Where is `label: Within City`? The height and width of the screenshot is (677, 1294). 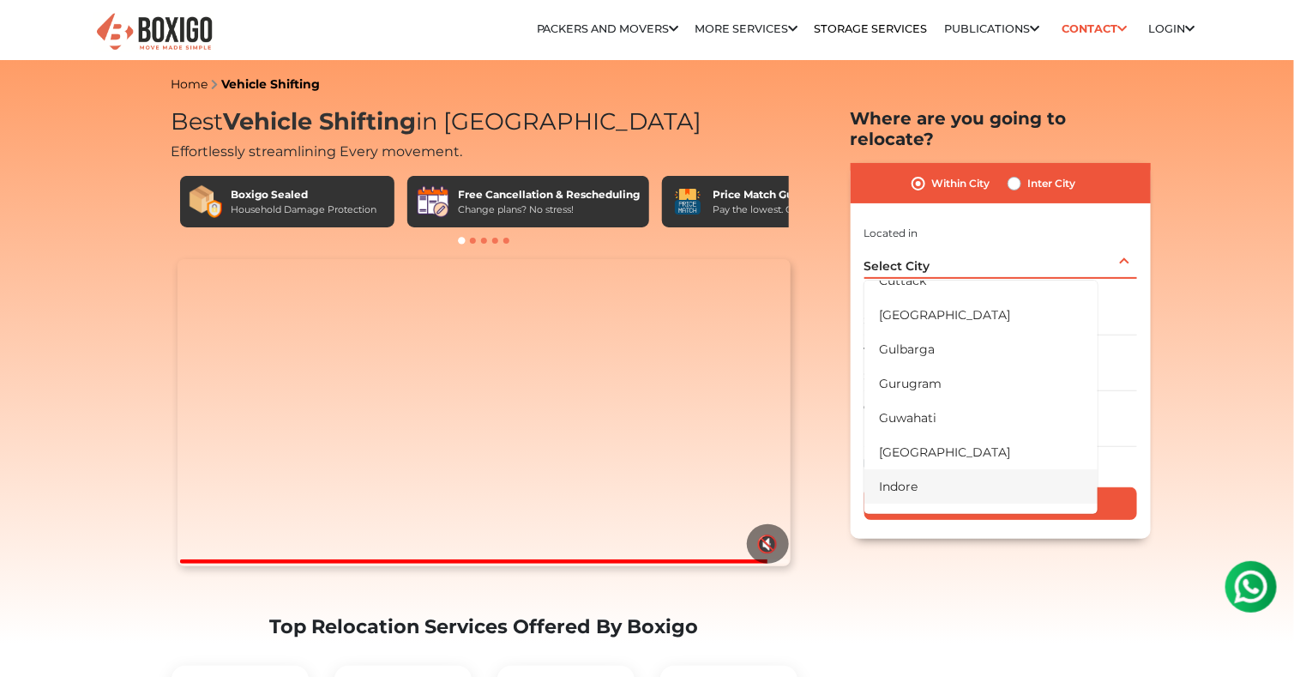 label: Within City is located at coordinates (961, 184).